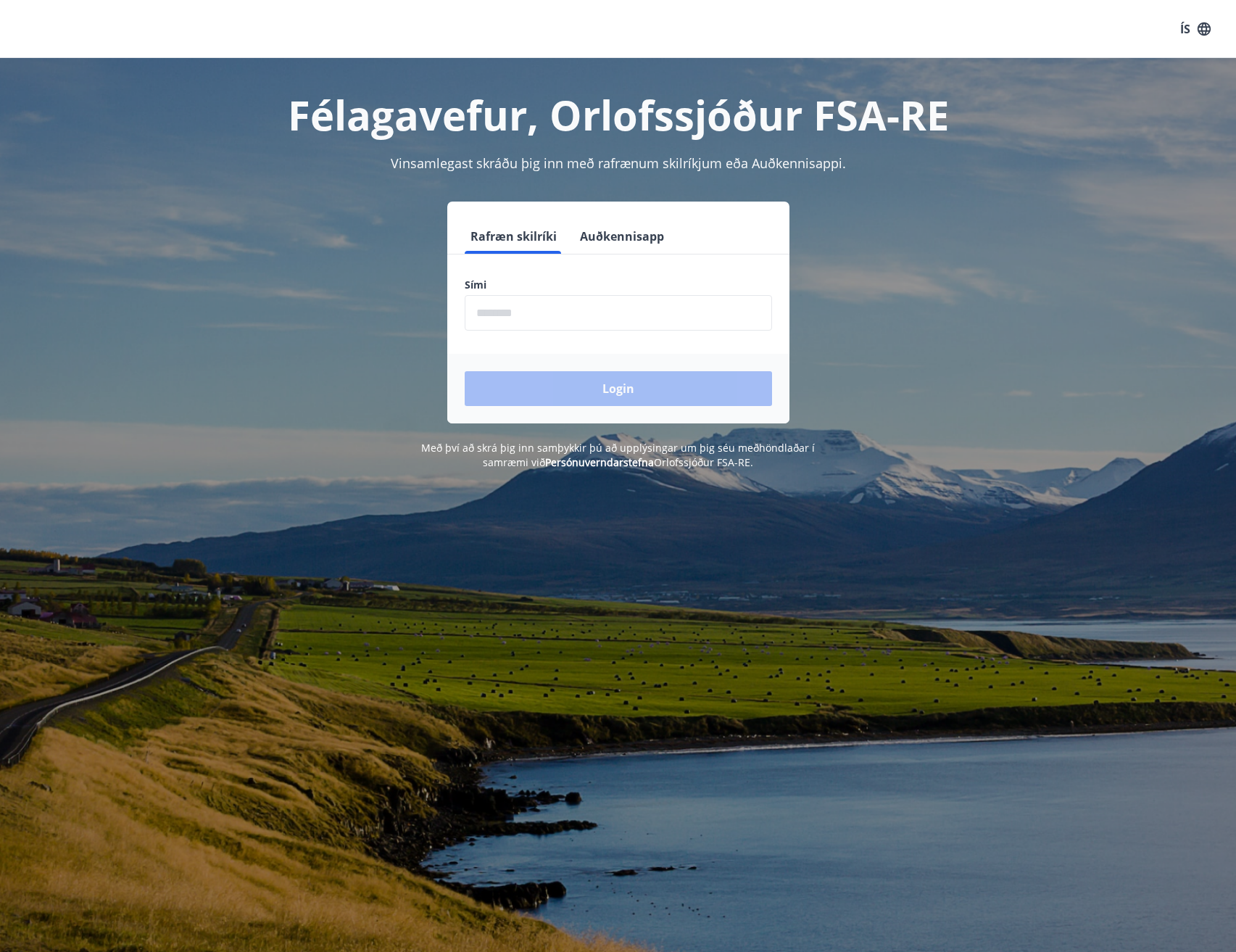 This screenshot has height=952, width=1236. I want to click on label: Sími, so click(618, 285).